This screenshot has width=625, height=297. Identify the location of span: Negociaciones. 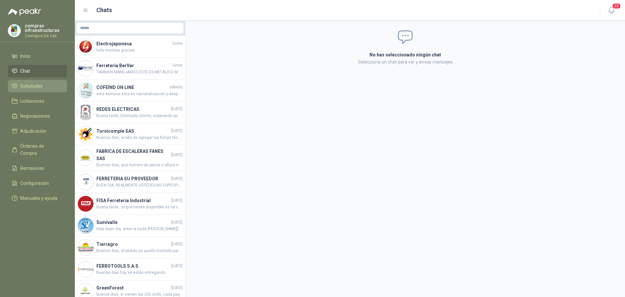
(35, 116).